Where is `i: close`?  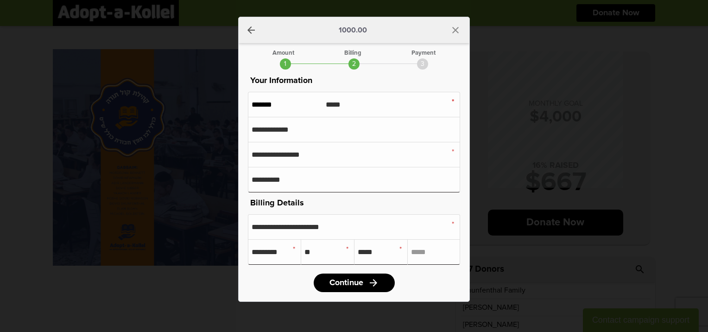
i: close is located at coordinates (455, 30).